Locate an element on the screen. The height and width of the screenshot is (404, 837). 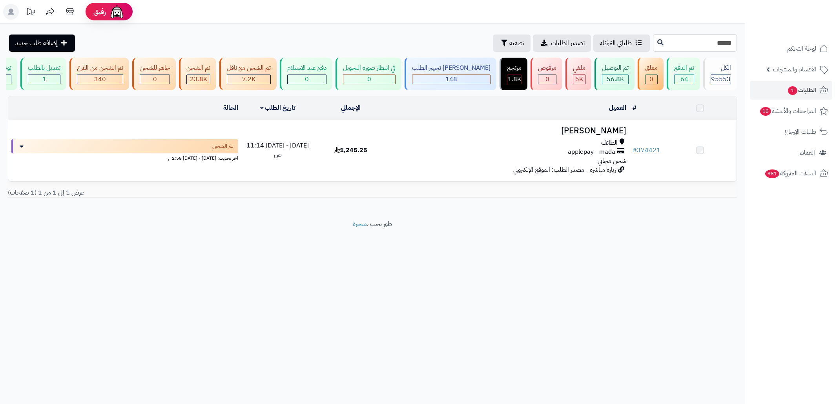
a: الحالة is located at coordinates (231, 108).